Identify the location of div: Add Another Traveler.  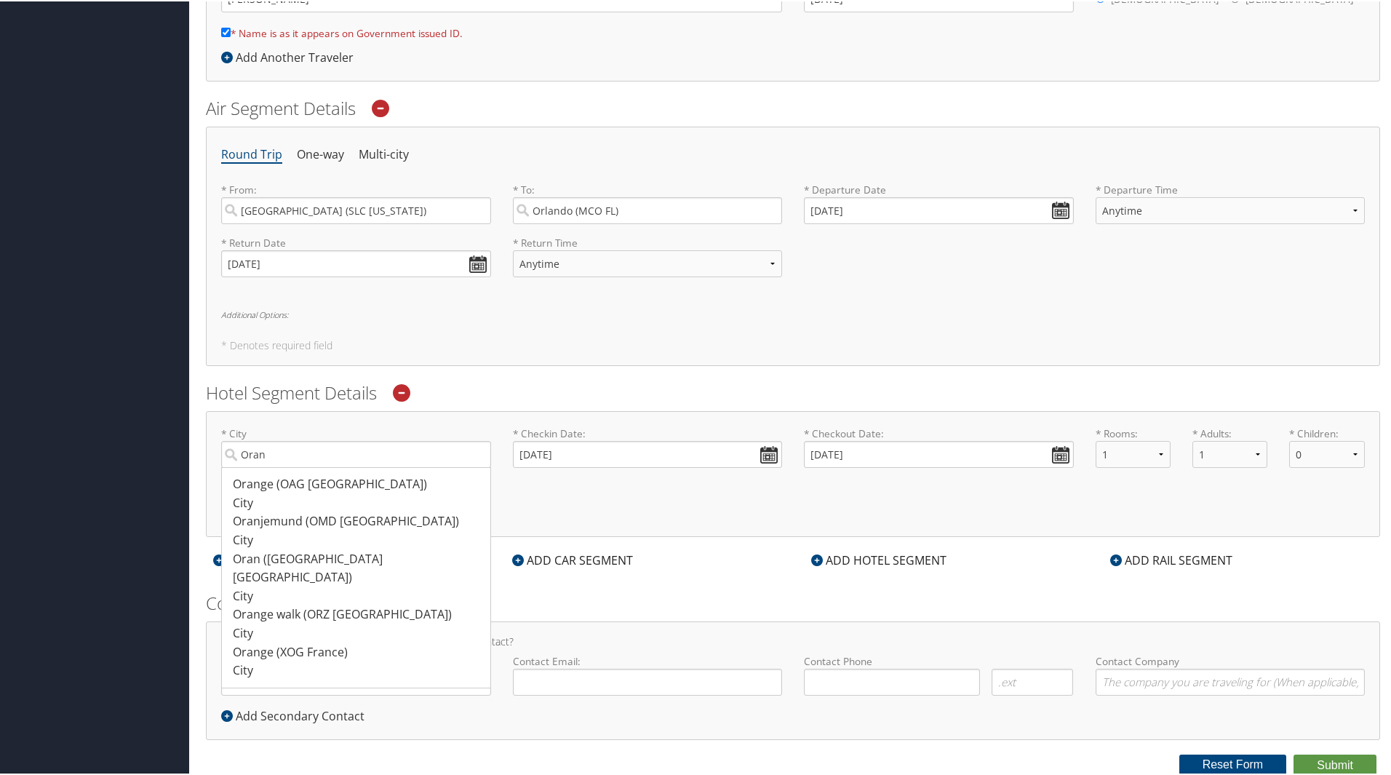
(291, 56).